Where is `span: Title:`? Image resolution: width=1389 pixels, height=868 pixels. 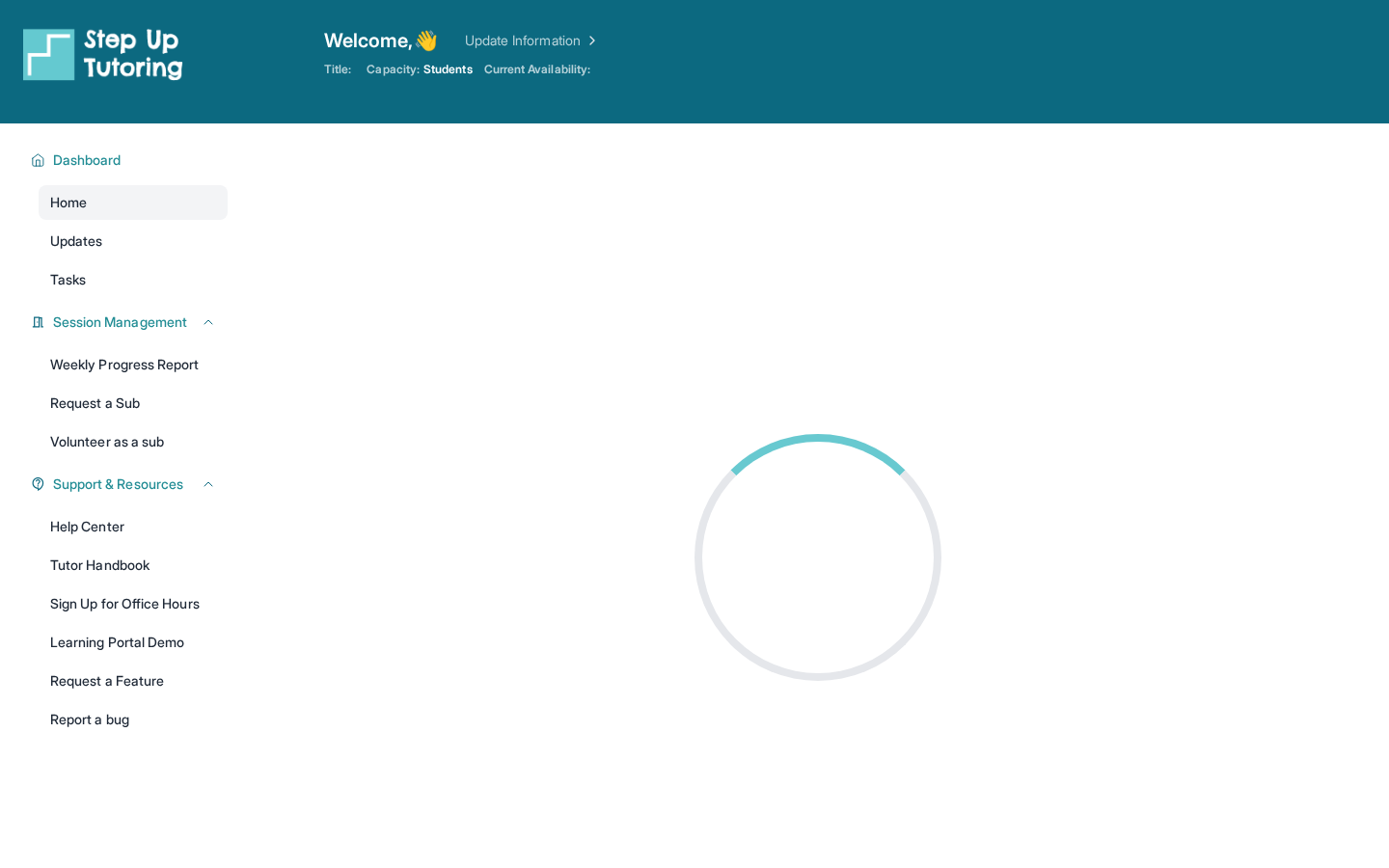
span: Title: is located at coordinates (337, 70).